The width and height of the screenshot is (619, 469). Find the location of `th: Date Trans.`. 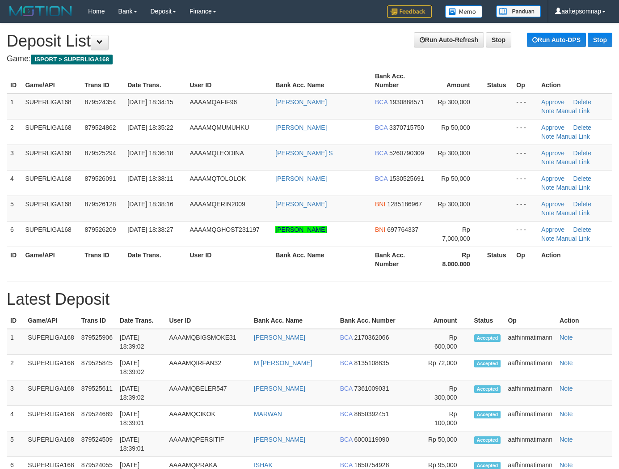

th: Date Trans. is located at coordinates (155, 259).